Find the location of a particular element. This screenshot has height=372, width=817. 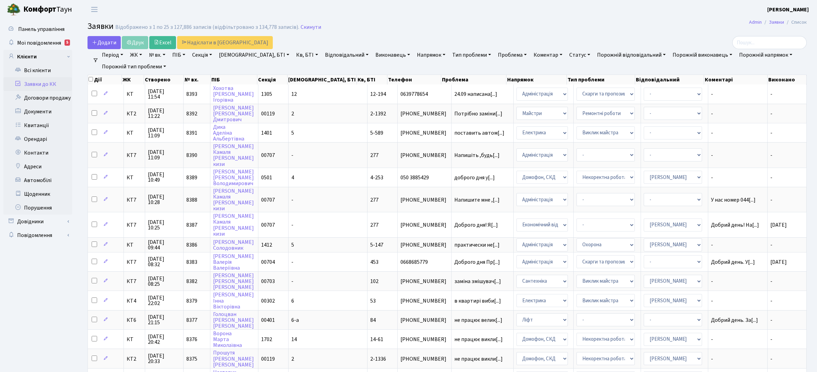

span: практически не[...] is located at coordinates (477, 245).